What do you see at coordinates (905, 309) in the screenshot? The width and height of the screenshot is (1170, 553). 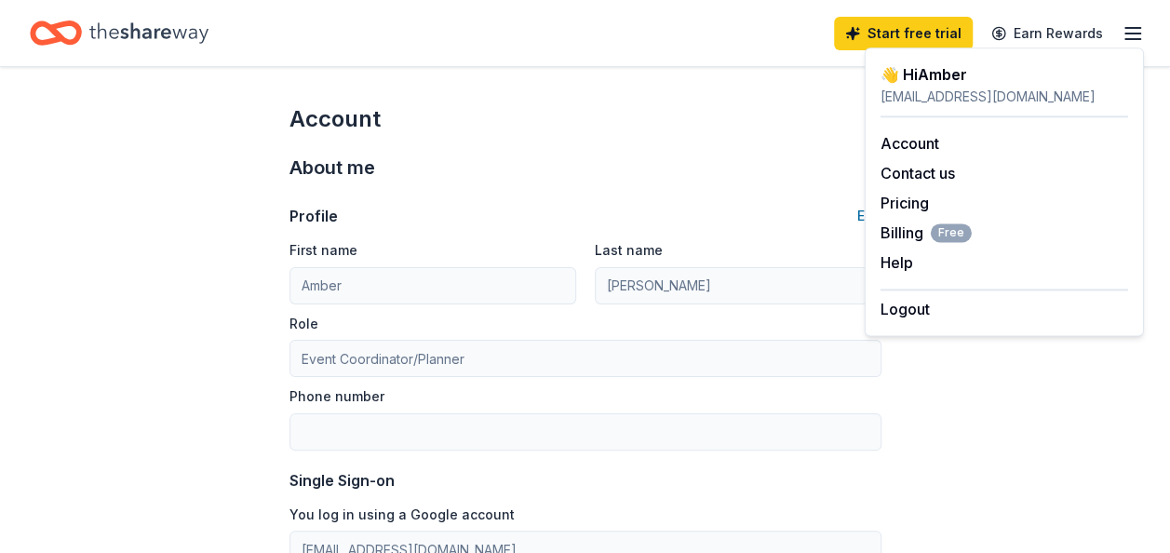 I see `button: Logout` at bounding box center [905, 309].